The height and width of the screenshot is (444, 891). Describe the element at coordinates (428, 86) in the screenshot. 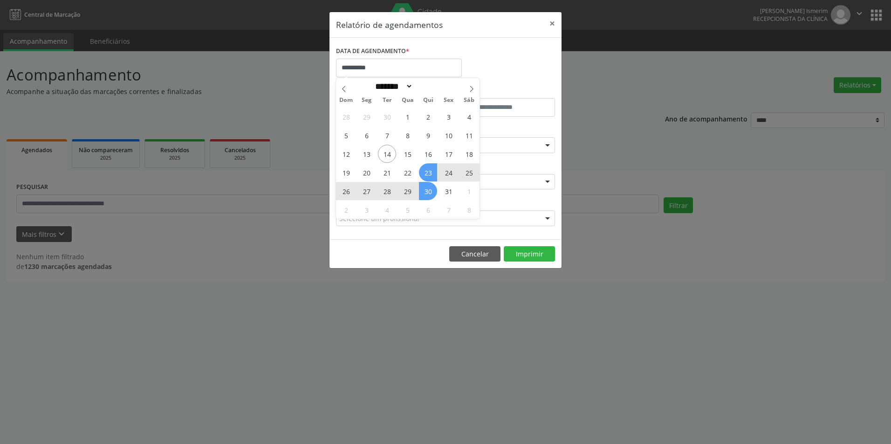

I see `input: Year` at that location.